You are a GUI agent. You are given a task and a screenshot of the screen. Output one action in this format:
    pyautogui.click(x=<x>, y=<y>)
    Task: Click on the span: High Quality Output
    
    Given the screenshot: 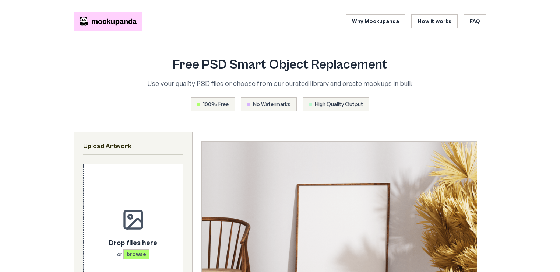 What is the action you would take?
    pyautogui.click(x=339, y=104)
    